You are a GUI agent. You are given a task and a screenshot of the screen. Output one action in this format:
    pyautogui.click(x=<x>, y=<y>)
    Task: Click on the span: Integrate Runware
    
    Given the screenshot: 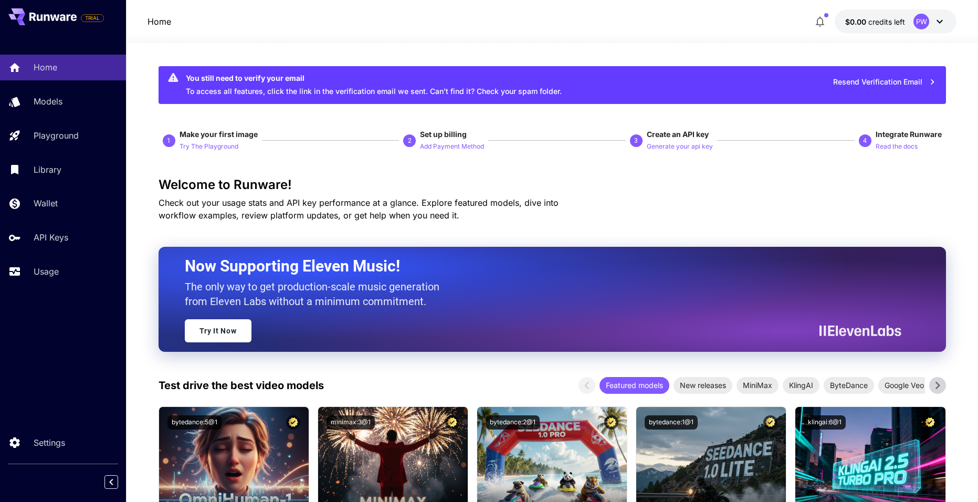 What is the action you would take?
    pyautogui.click(x=909, y=134)
    